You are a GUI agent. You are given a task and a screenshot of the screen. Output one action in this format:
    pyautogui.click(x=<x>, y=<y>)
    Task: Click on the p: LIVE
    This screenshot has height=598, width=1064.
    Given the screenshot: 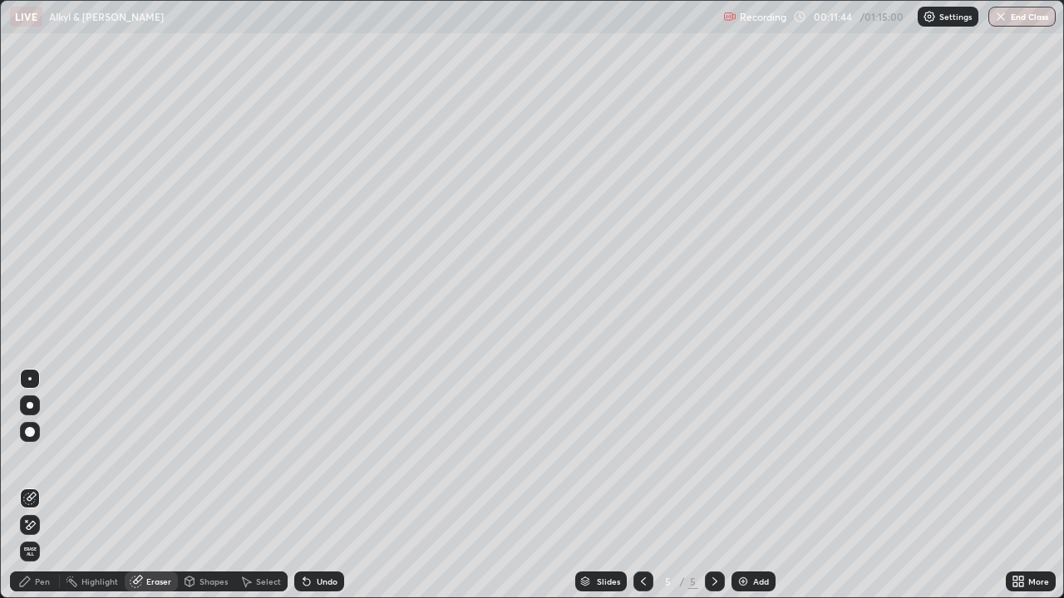 What is the action you would take?
    pyautogui.click(x=26, y=17)
    